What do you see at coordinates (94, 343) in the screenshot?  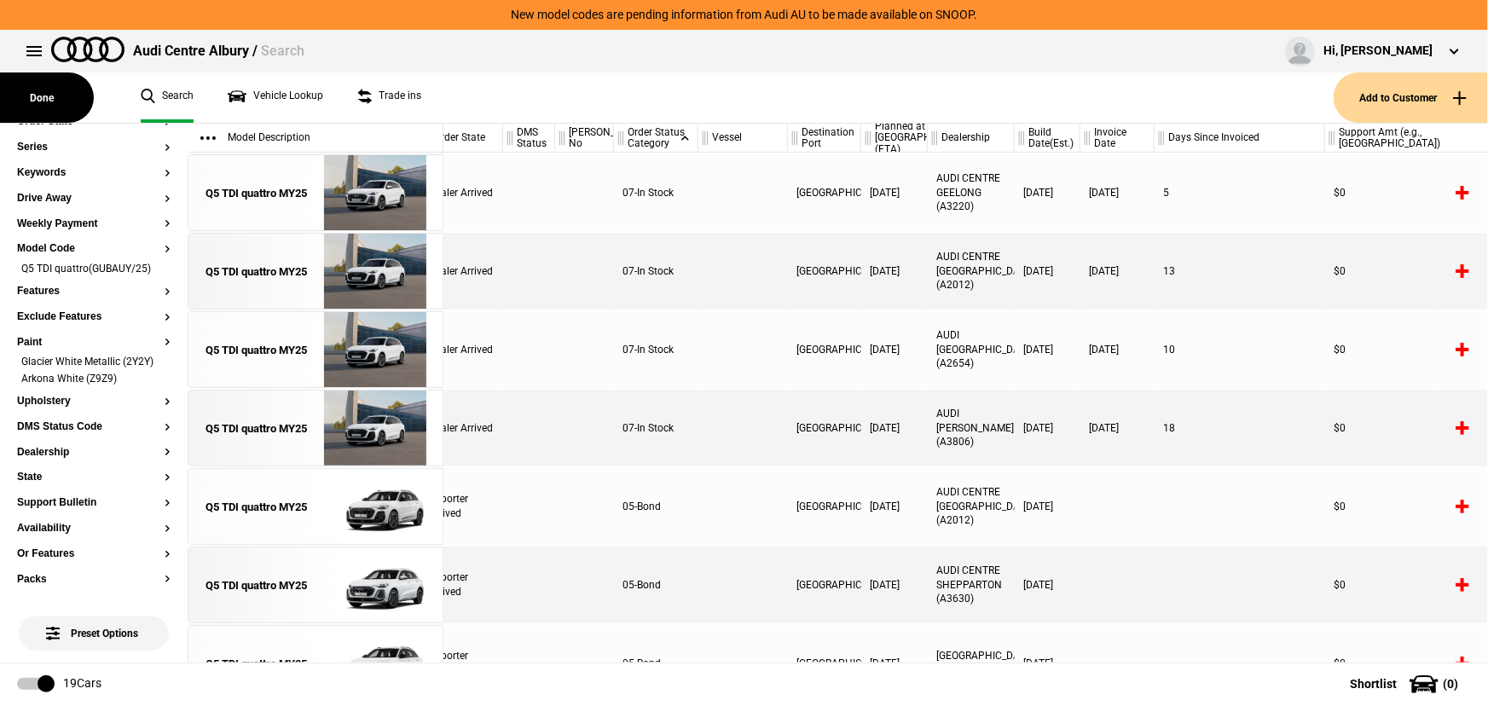 I see `button: Paint` at bounding box center [94, 343].